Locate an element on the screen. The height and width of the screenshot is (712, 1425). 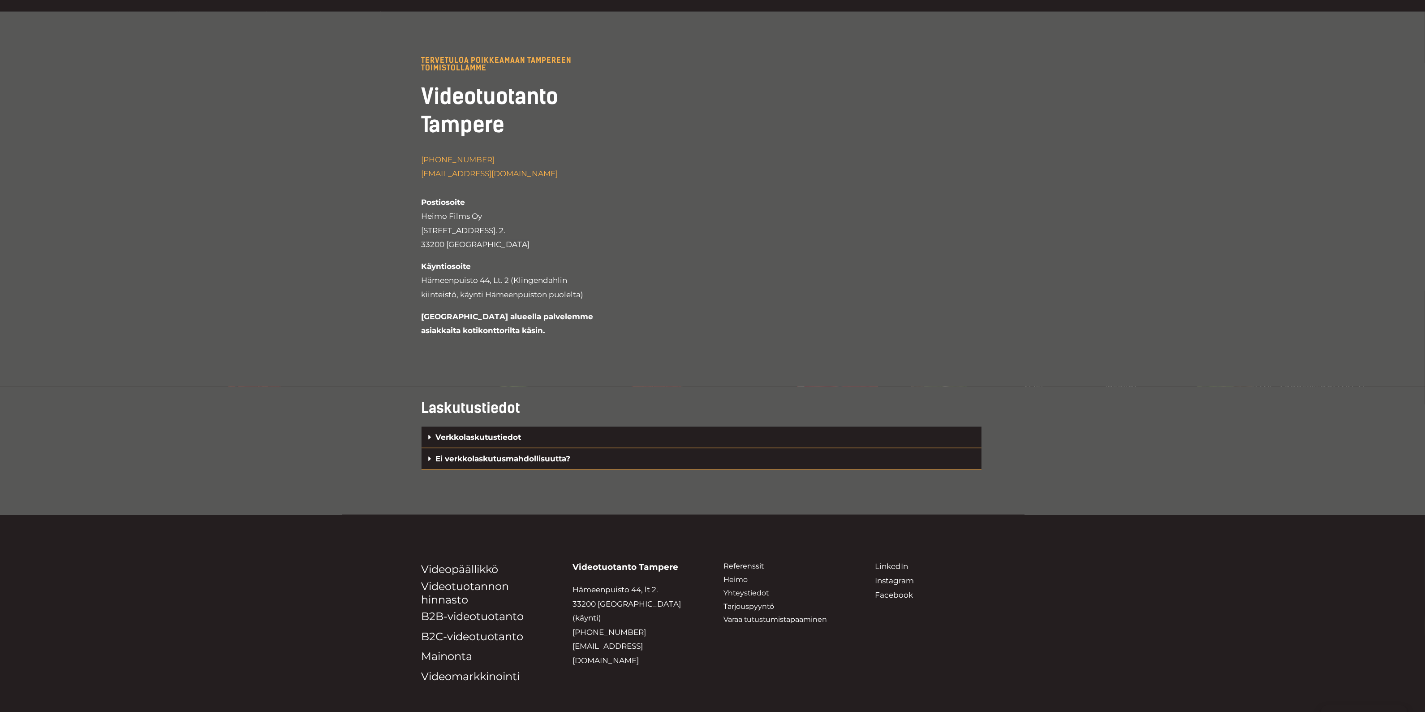
a: Instagram is located at coordinates (894, 580).